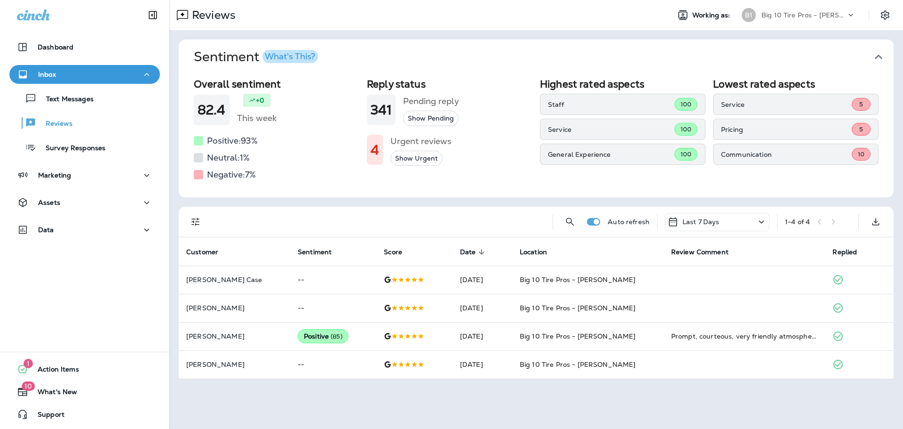 The width and height of the screenshot is (903, 429). I want to click on button: Survey Responses, so click(85, 147).